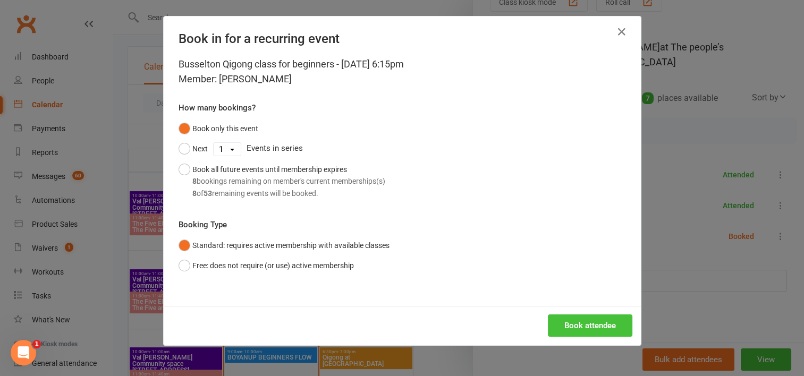 The width and height of the screenshot is (804, 376). I want to click on button: Next, so click(193, 149).